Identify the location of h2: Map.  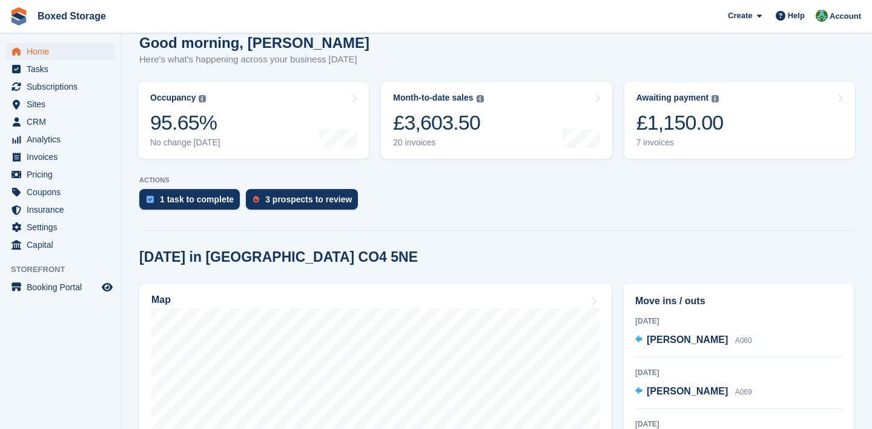
(161, 300).